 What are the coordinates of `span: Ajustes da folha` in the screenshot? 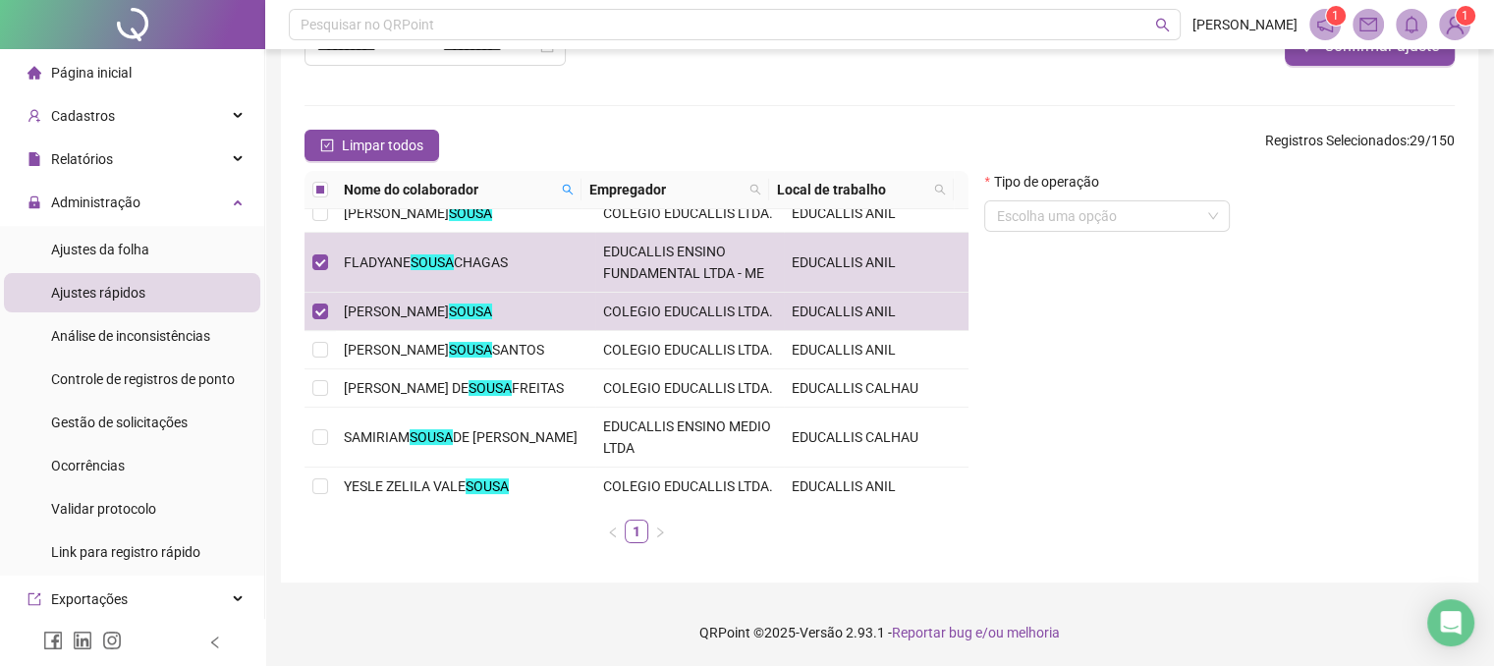 It's located at (100, 249).